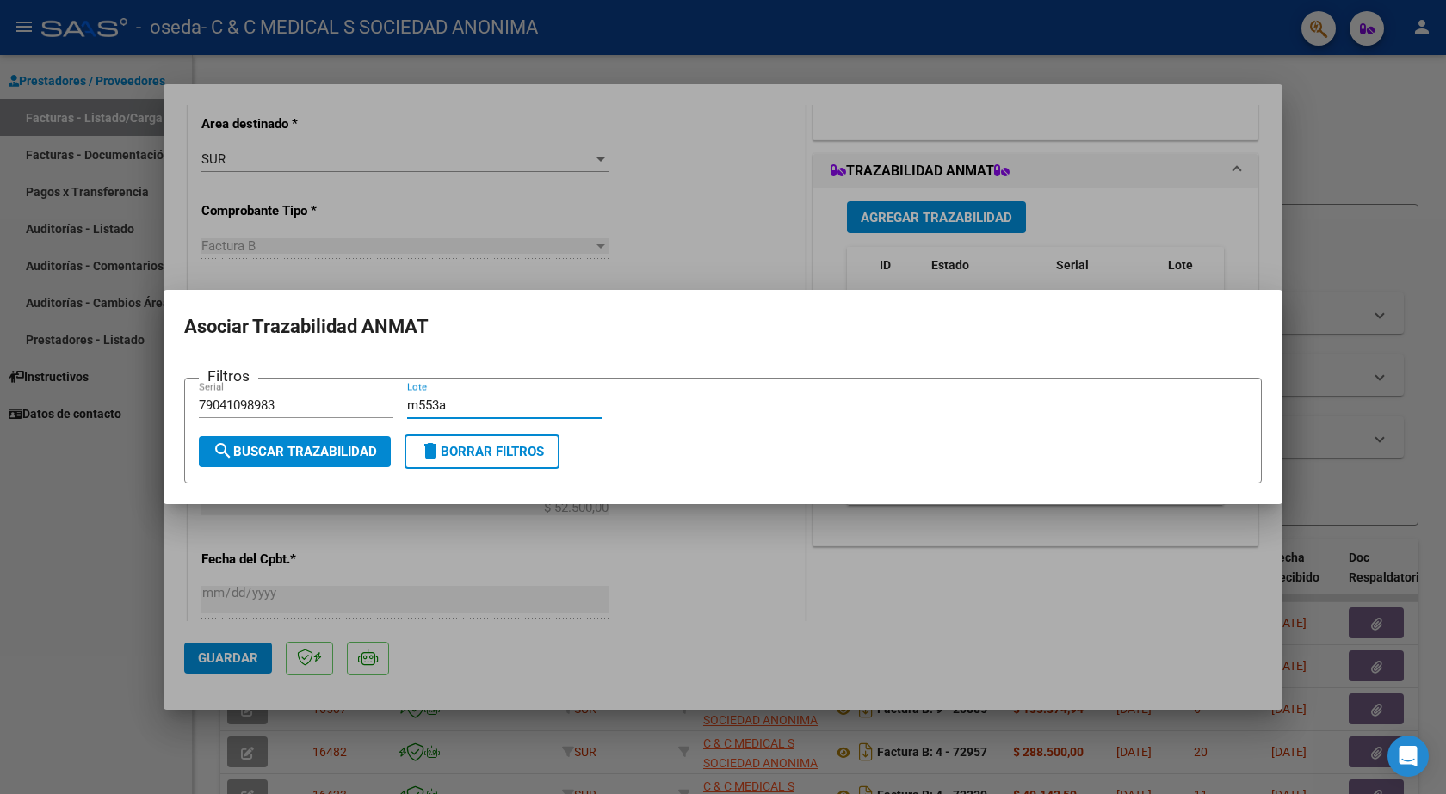 The height and width of the screenshot is (794, 1446). Describe the element at coordinates (294, 452) in the screenshot. I see `button: Buscar Trazabilidad` at that location.